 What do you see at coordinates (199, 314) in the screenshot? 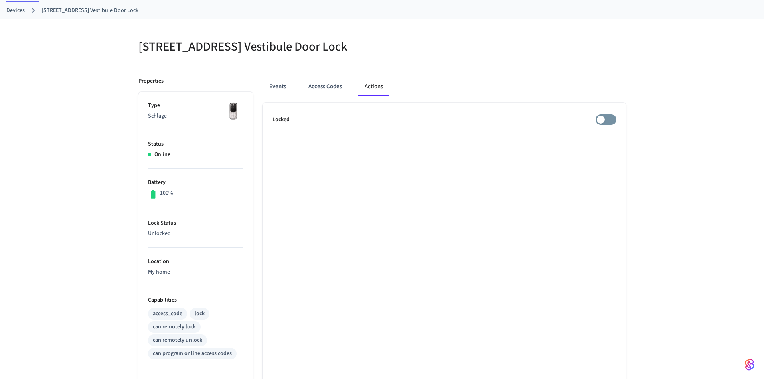
I see `div: lock` at bounding box center [199, 314].